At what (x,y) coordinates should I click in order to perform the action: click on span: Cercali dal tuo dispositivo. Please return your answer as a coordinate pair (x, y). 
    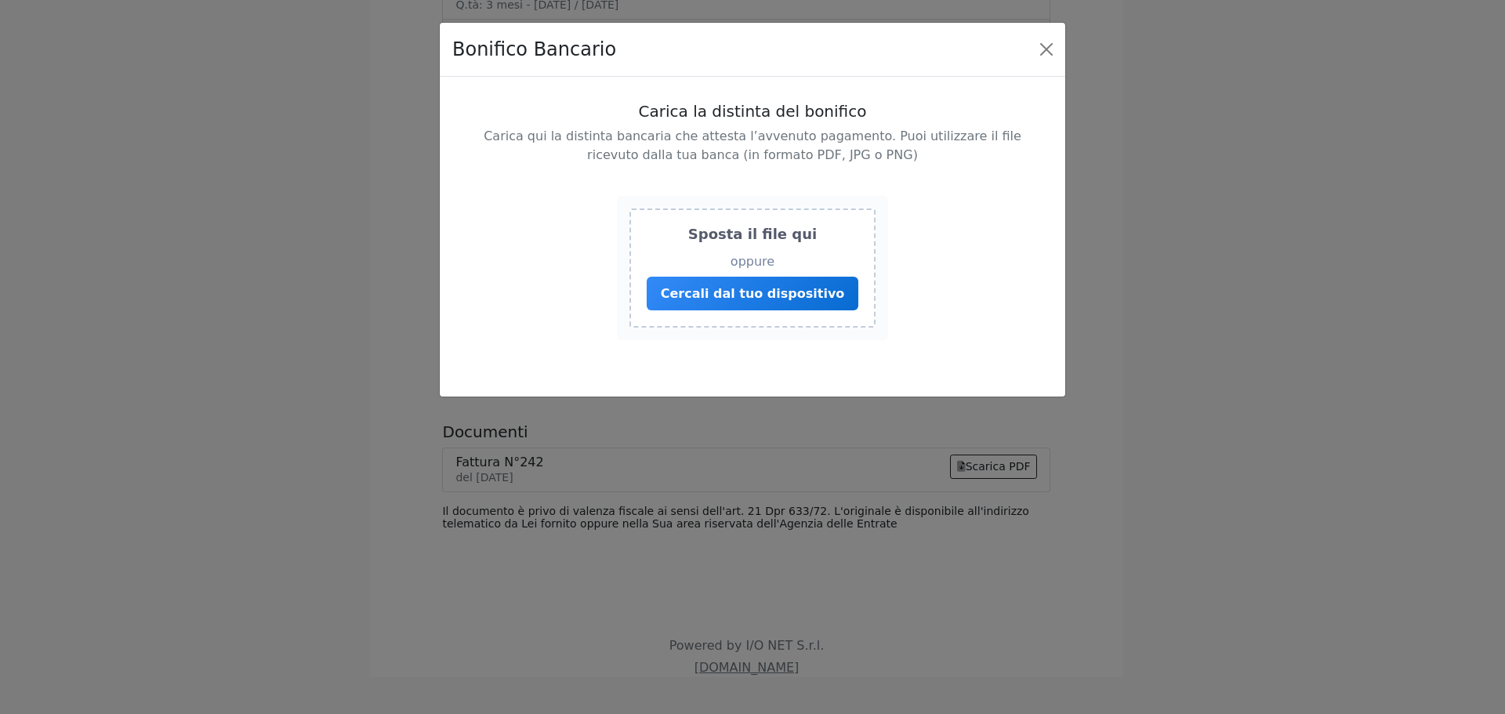
    Looking at the image, I should click on (752, 293).